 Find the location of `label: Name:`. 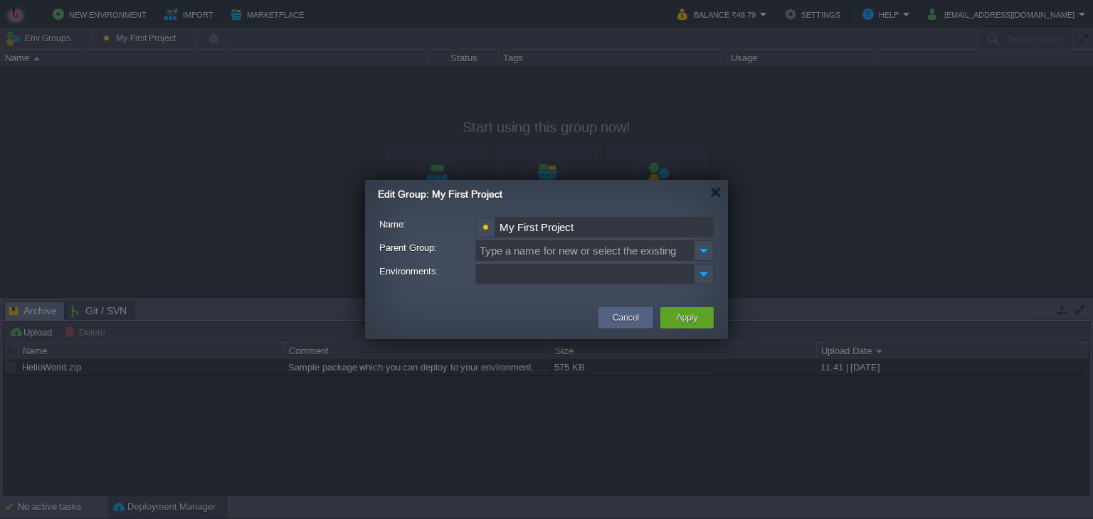

label: Name: is located at coordinates (426, 224).